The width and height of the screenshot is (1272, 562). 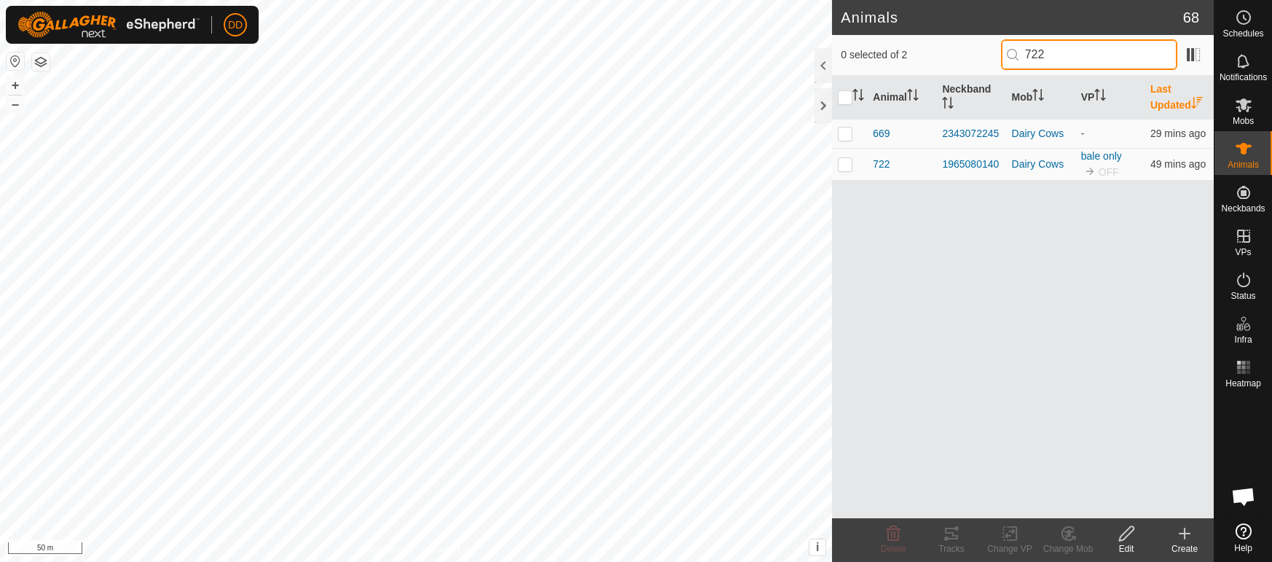 What do you see at coordinates (920, 55) in the screenshot?
I see `span: 0 selected of 2` at bounding box center [920, 55].